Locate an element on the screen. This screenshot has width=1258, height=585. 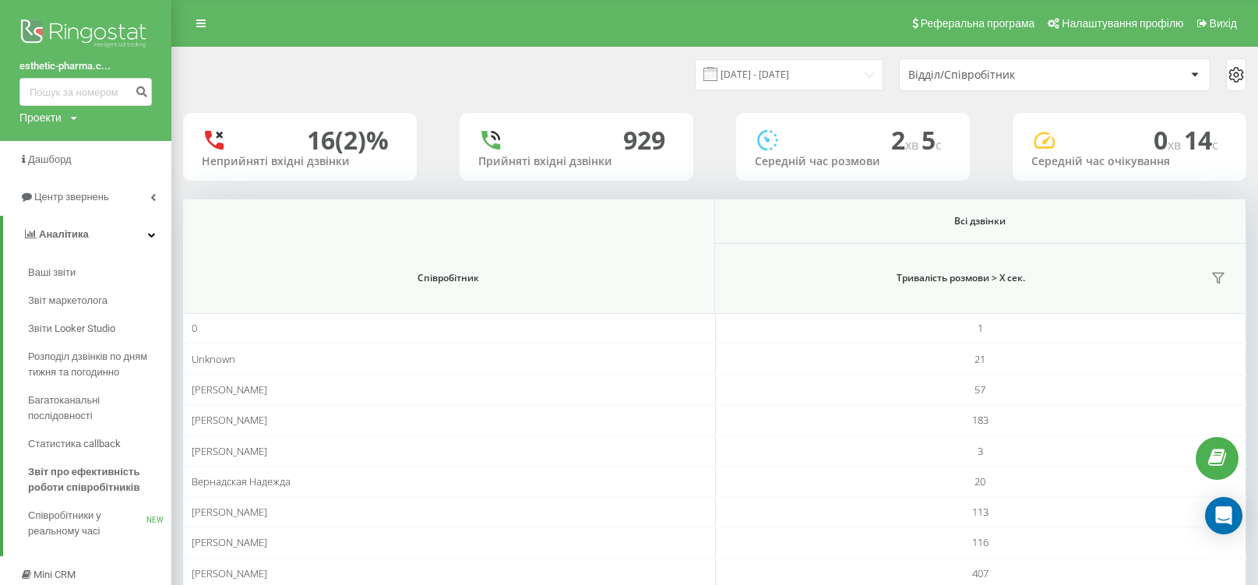
div: Проекти is located at coordinates (41, 118).